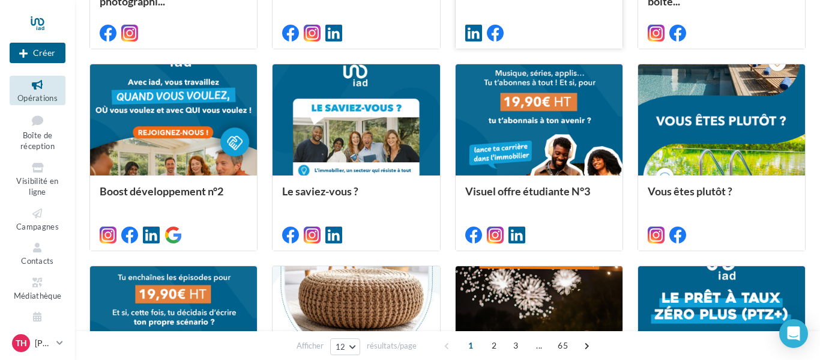 Image resolution: width=820 pixels, height=360 pixels. What do you see at coordinates (37, 179) in the screenshot?
I see `a: Visibilité en ligne` at bounding box center [37, 179].